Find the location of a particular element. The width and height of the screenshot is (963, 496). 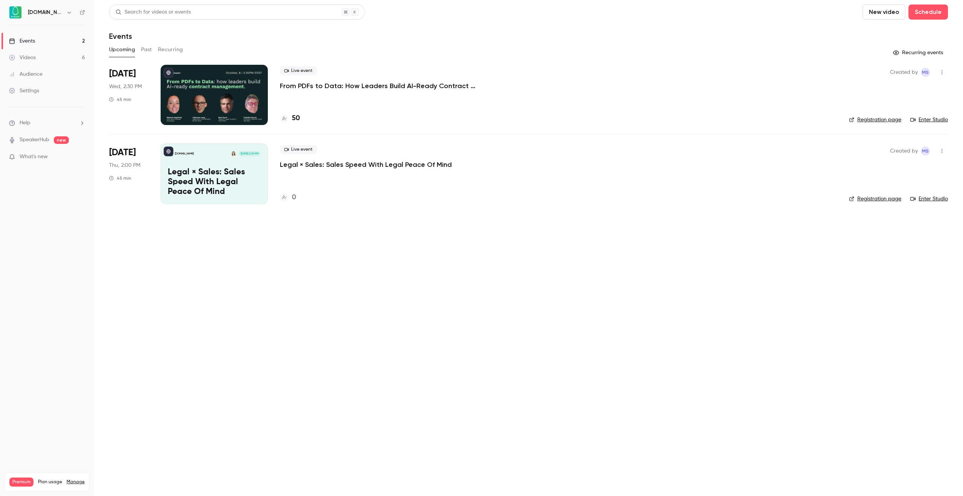

div: Settings is located at coordinates (24, 91).